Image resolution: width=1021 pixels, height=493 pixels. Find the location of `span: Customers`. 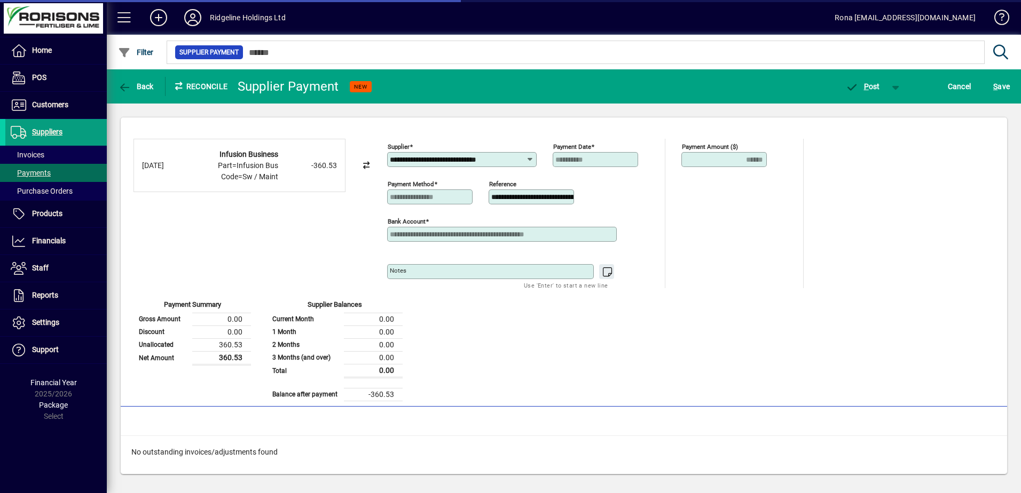

span: Customers is located at coordinates (50, 105).